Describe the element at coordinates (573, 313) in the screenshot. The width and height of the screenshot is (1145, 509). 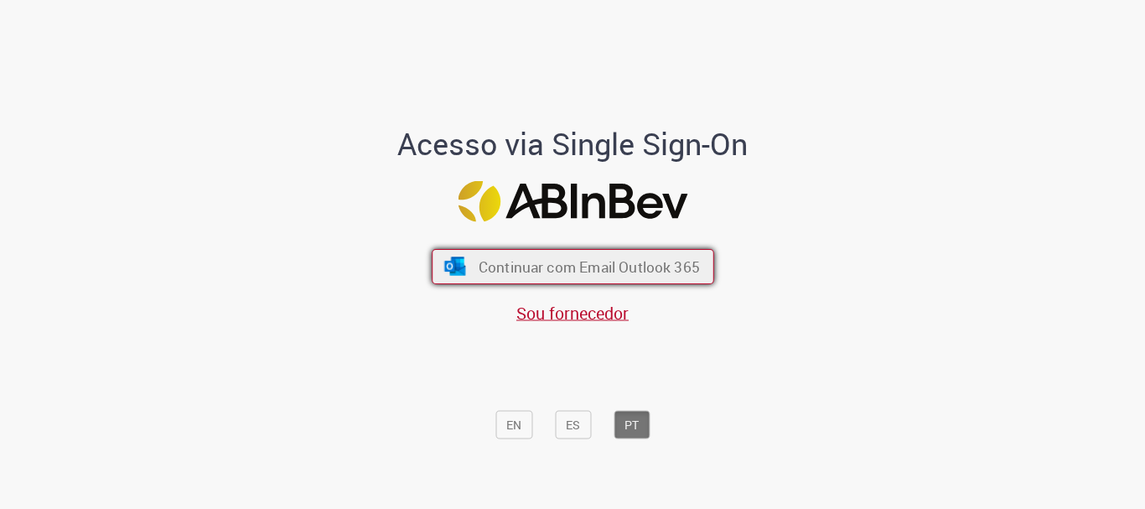
I see `a: Sou fornecedor` at that location.